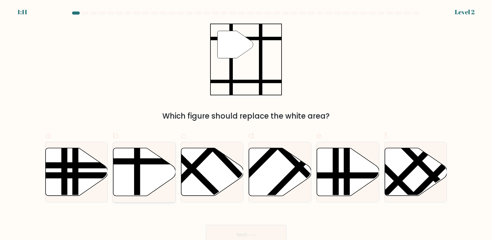 The height and width of the screenshot is (240, 492). What do you see at coordinates (246, 116) in the screenshot?
I see `div: Which figure should replace the white area?` at bounding box center [246, 116].